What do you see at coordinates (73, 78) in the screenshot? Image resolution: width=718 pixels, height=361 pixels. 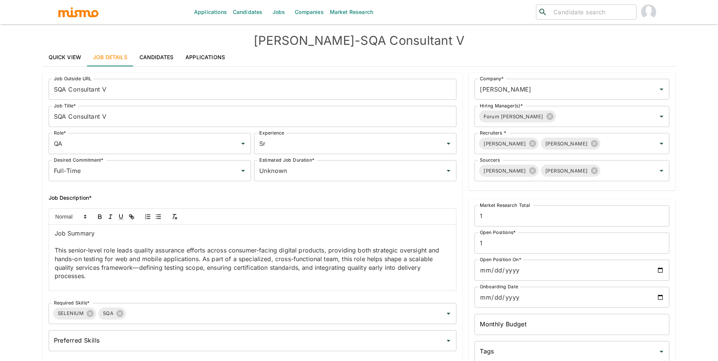 I see `label: Job Outside URL` at bounding box center [73, 78].